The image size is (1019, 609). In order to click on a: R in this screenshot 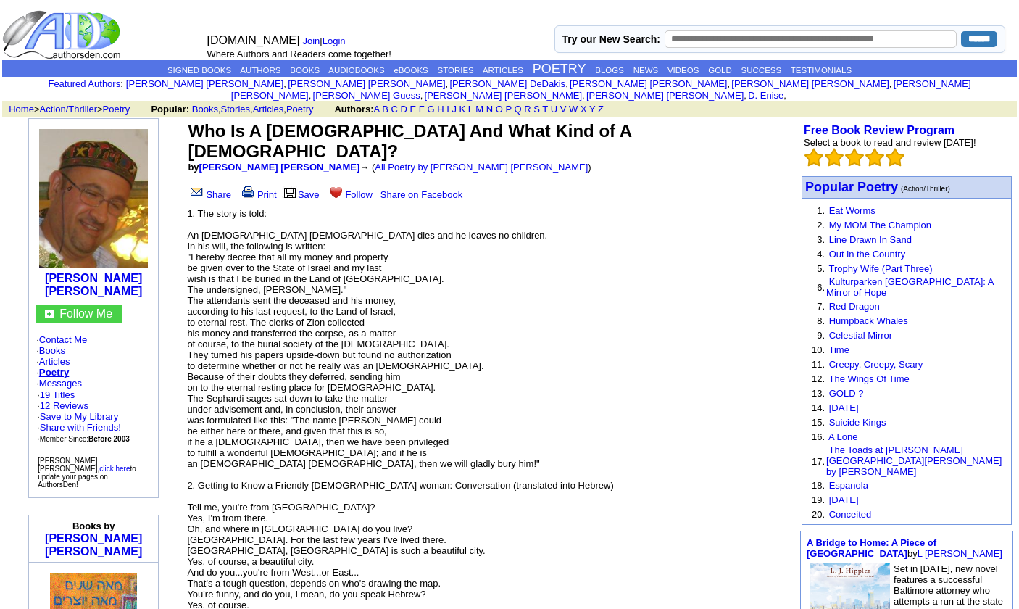, I will do `click(527, 109)`.